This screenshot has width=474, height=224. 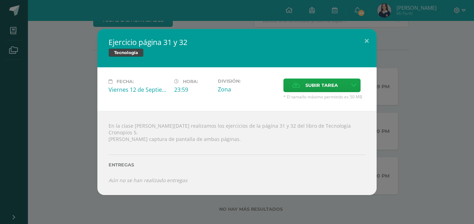 What do you see at coordinates (322, 85) in the screenshot?
I see `span: Subir tarea` at bounding box center [322, 85].